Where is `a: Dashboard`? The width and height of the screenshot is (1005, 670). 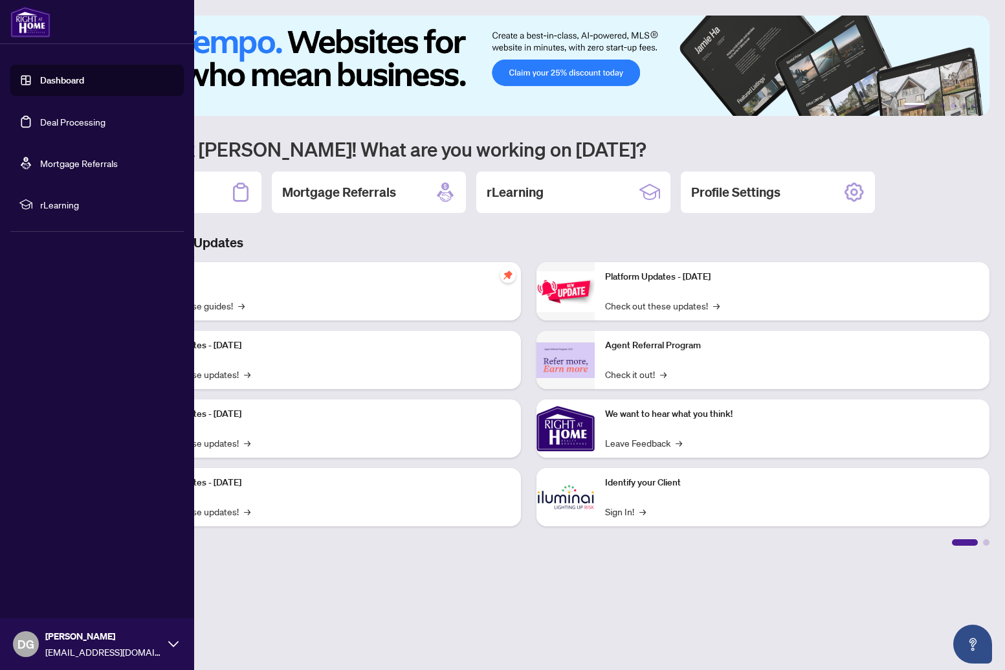 a: Dashboard is located at coordinates (62, 80).